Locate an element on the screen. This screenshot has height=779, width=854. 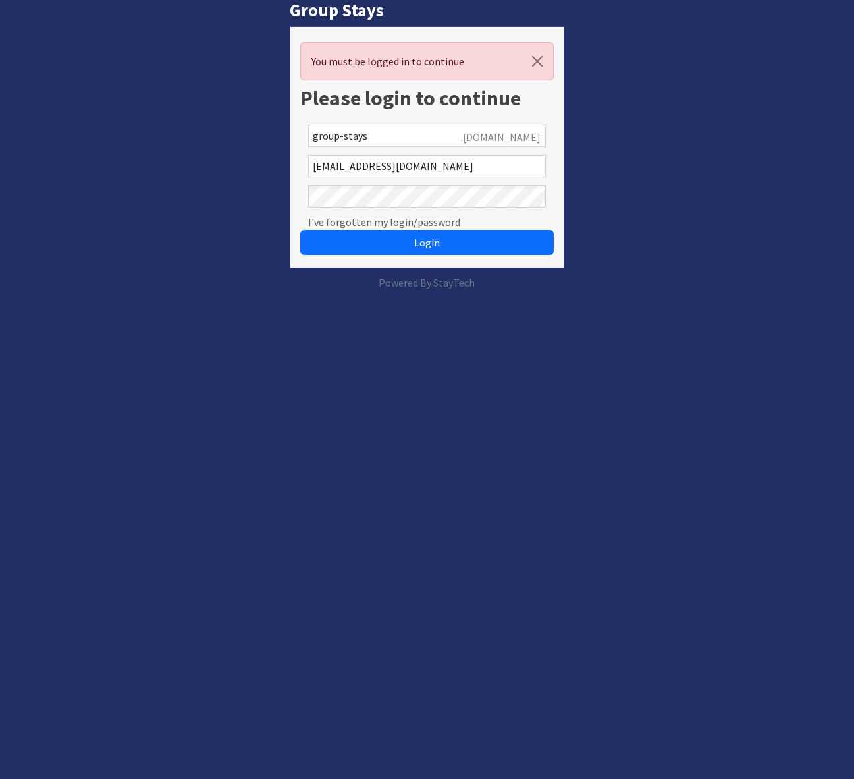
a: I've forgotten my login/password is located at coordinates (384, 222).